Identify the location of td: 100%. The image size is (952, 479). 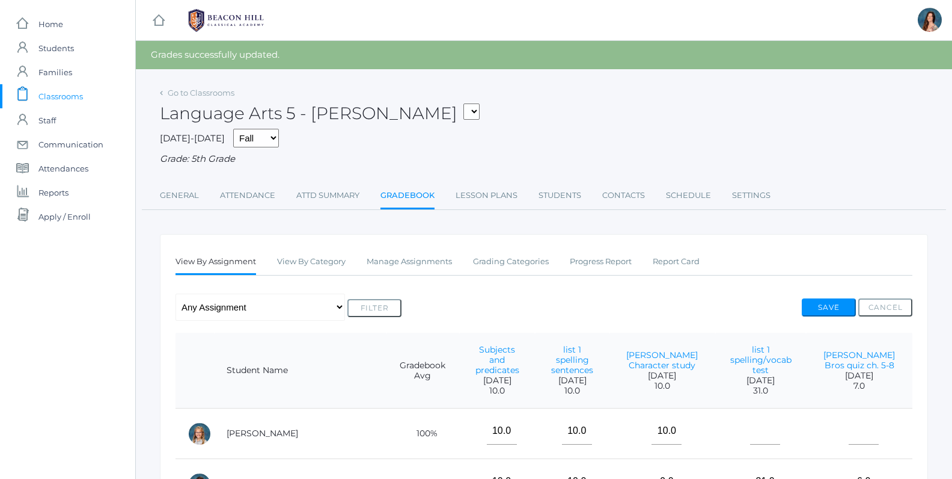
(423, 434).